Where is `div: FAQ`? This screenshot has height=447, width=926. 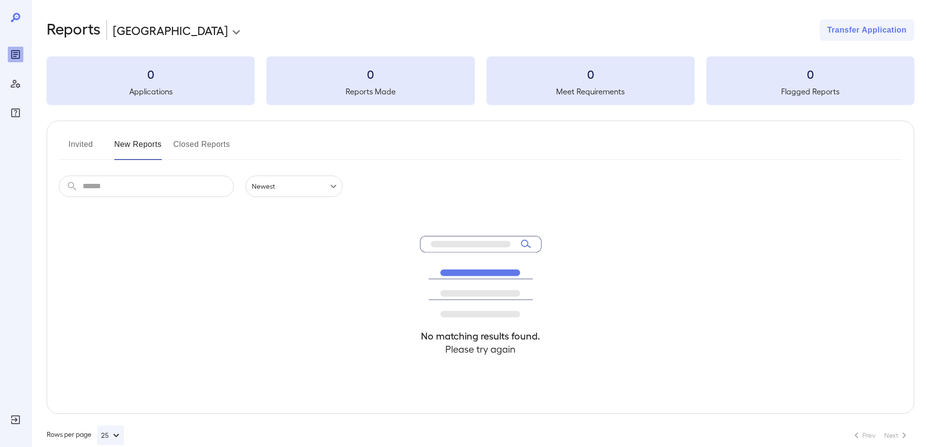 div: FAQ is located at coordinates (16, 113).